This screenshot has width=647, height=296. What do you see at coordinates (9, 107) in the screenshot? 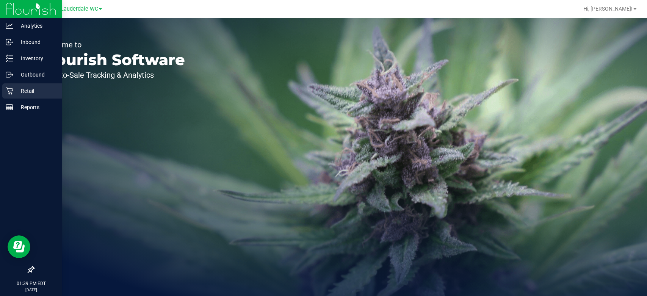
I see `inline-svg: Reports` at bounding box center [9, 107].